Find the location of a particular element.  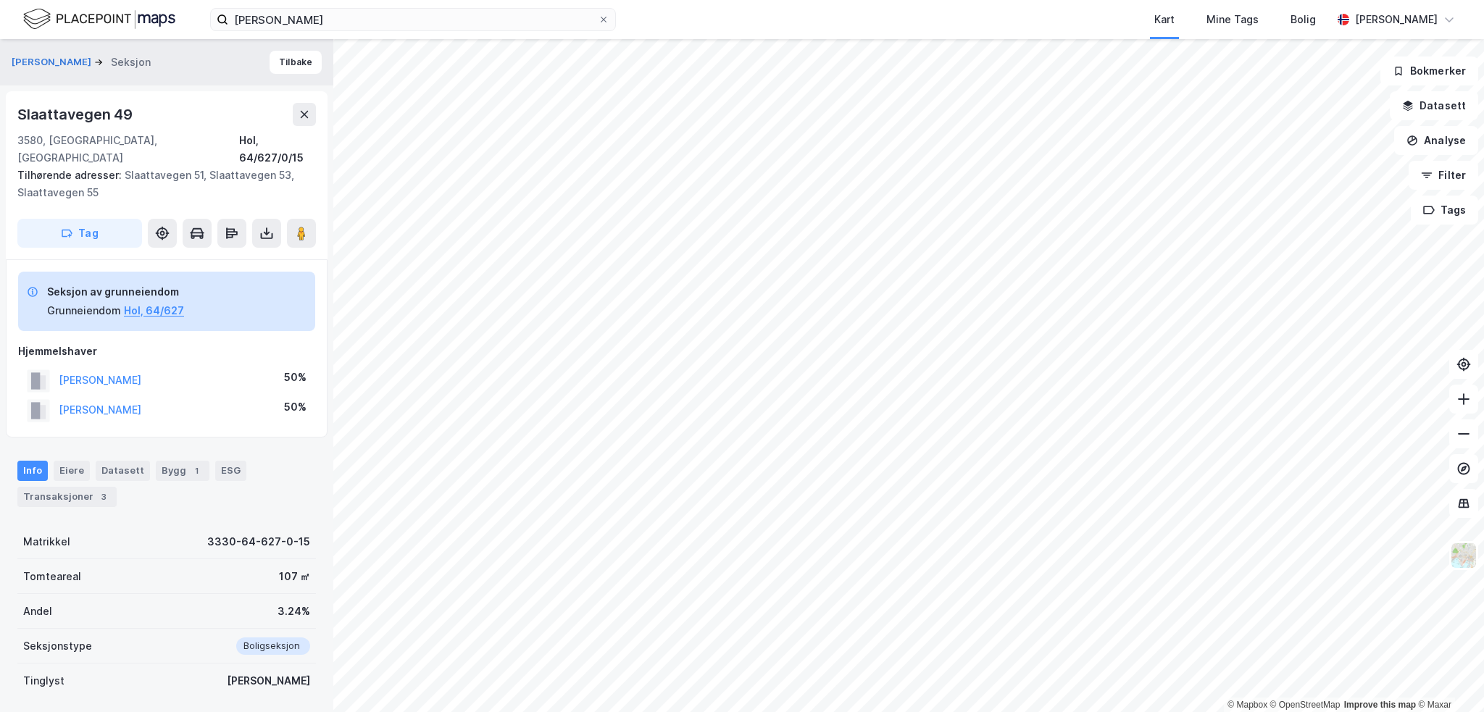

div: Info is located at coordinates (33, 471).